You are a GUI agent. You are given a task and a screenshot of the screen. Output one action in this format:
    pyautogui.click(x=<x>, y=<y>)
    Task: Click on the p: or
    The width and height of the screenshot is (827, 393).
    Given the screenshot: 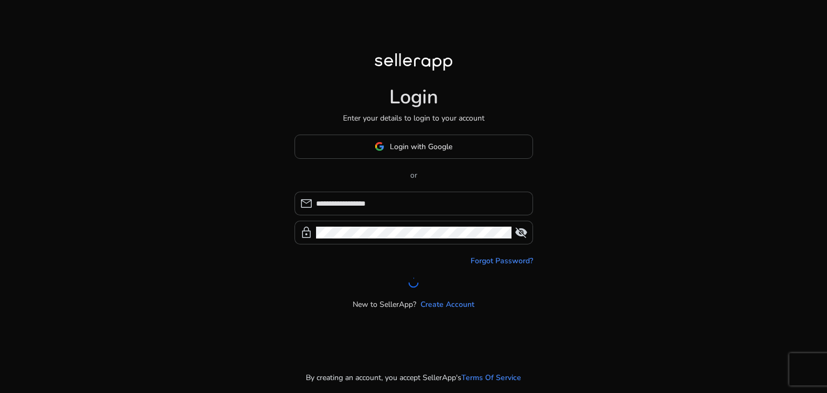 What is the action you would take?
    pyautogui.click(x=413, y=175)
    